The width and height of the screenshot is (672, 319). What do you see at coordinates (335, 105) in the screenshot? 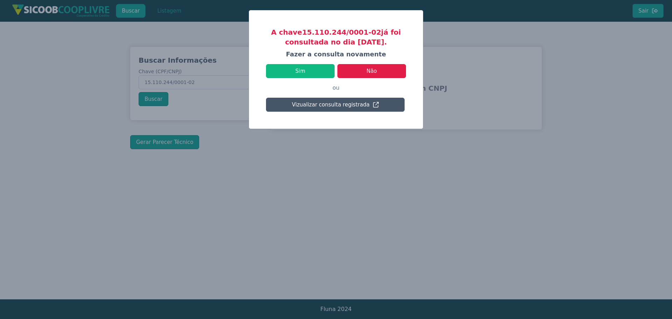
I see `button: Vizualizar consulta registrada` at bounding box center [335, 105].